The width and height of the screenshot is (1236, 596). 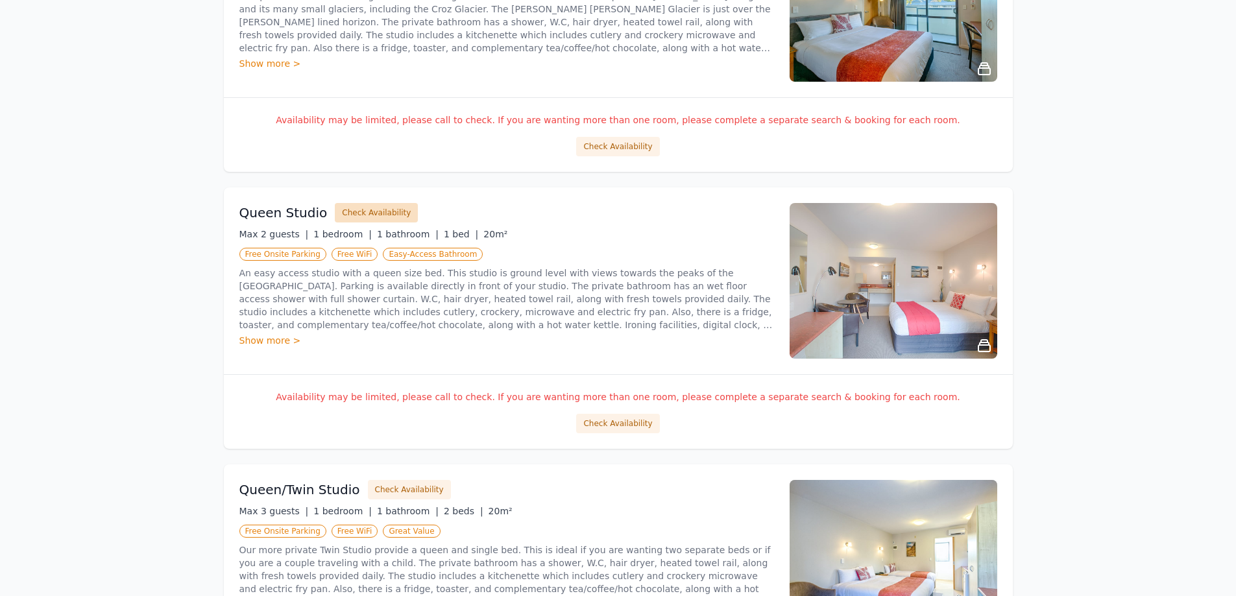 What do you see at coordinates (284, 213) in the screenshot?
I see `h3: Queen Studio` at bounding box center [284, 213].